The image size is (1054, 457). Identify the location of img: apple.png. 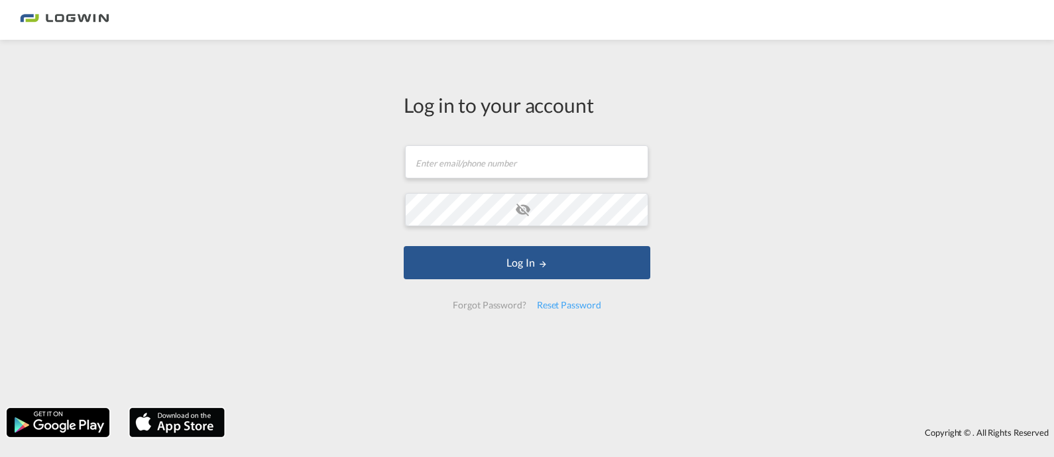
(177, 422).